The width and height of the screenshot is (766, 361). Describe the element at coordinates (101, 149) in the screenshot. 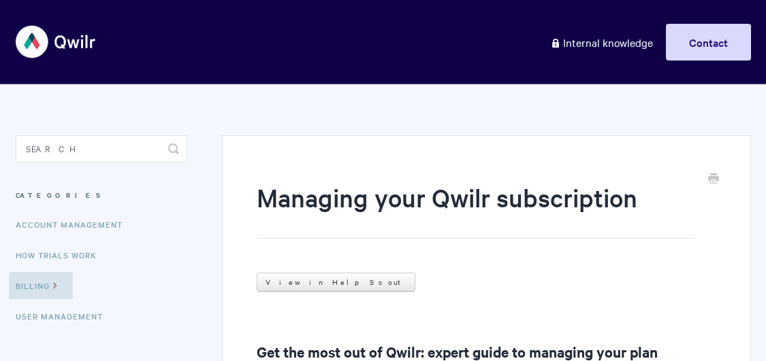

I see `input: Search` at that location.